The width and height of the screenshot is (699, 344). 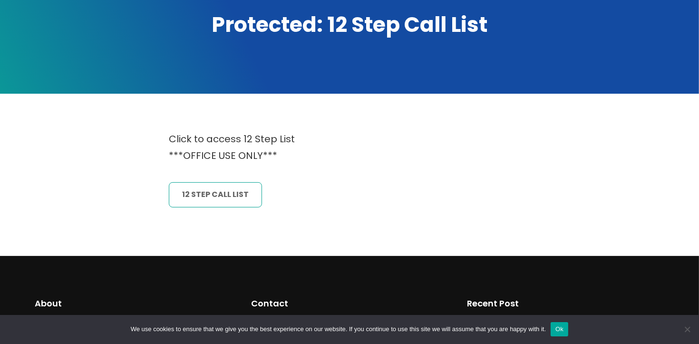 What do you see at coordinates (687, 329) in the screenshot?
I see `span: No` at bounding box center [687, 329].